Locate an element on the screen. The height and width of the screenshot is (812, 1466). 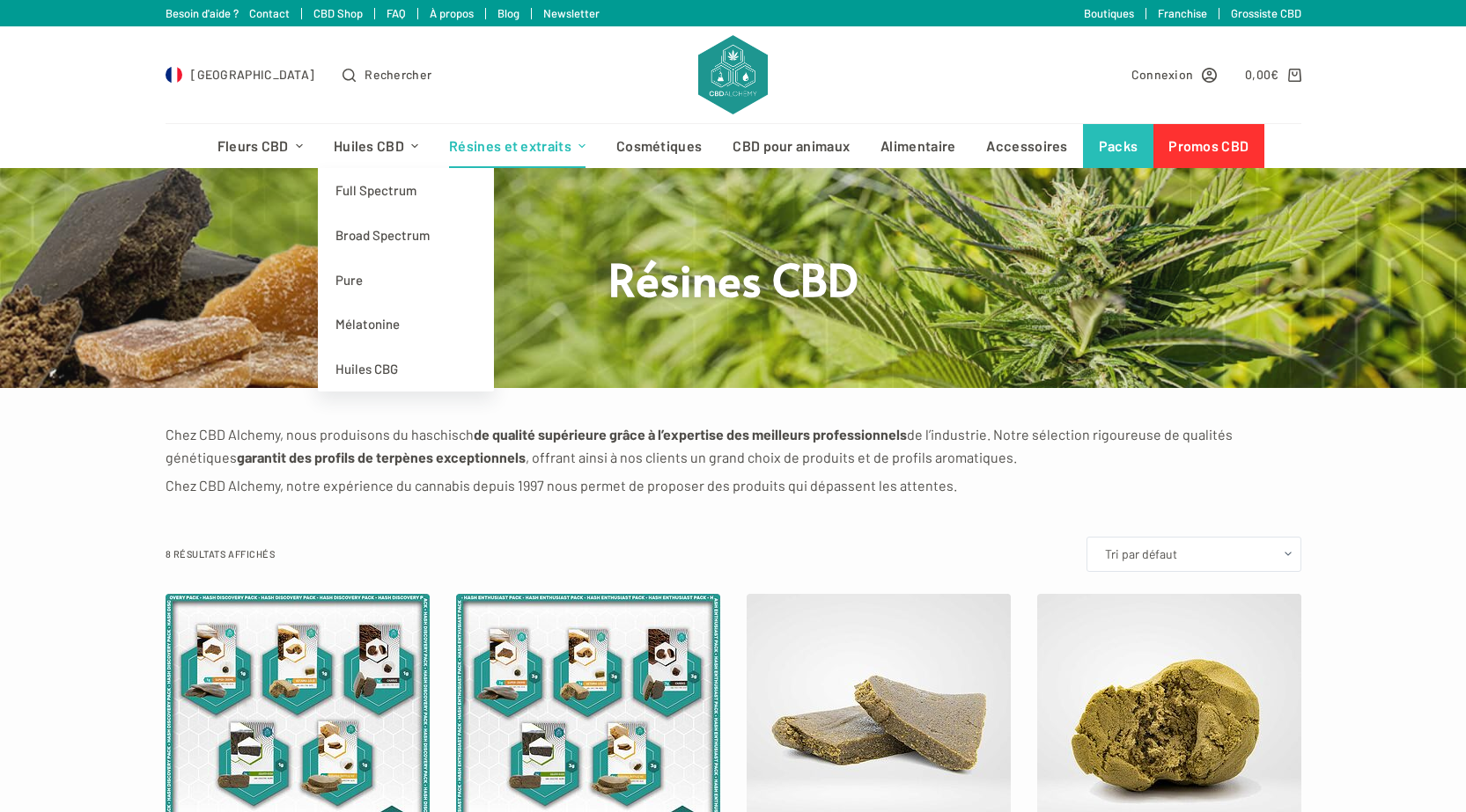
nav: Menu d’en-tête is located at coordinates (733, 146).